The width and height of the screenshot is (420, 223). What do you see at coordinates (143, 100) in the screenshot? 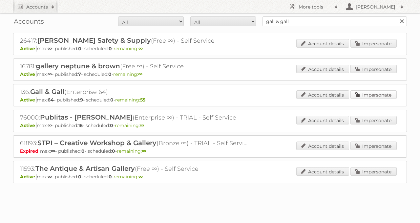
I see `strong: 55` at bounding box center [143, 100].